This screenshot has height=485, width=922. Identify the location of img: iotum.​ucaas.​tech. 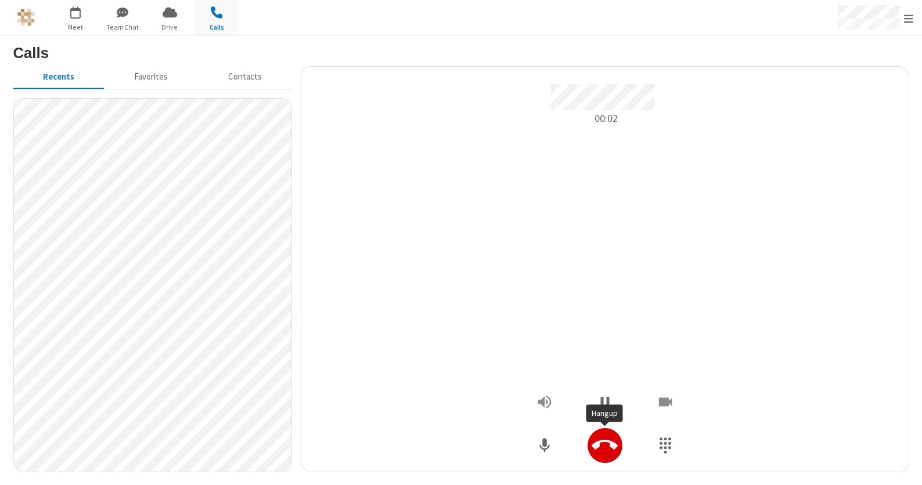
(26, 17).